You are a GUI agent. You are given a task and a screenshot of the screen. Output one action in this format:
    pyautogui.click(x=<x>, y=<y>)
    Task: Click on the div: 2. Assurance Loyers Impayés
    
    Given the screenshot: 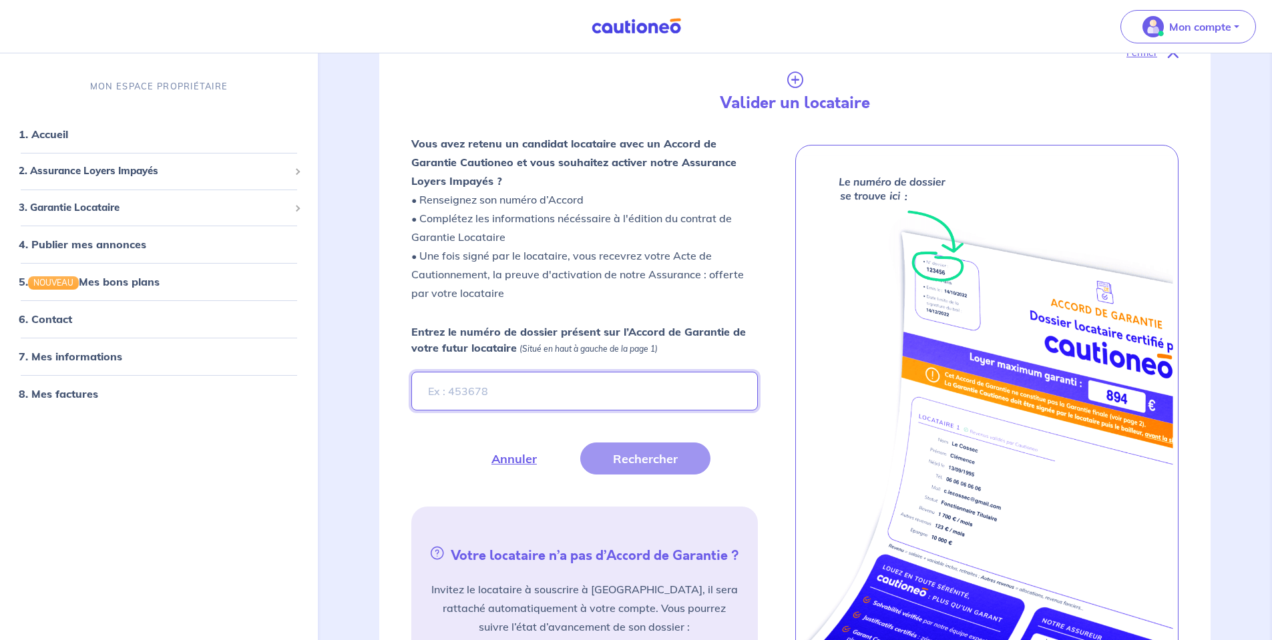 What is the action you would take?
    pyautogui.click(x=159, y=171)
    